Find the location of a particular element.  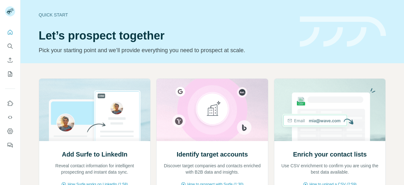

p: Reveal contact information for intelligent prospecting and instant data sync. is located at coordinates (95, 169).